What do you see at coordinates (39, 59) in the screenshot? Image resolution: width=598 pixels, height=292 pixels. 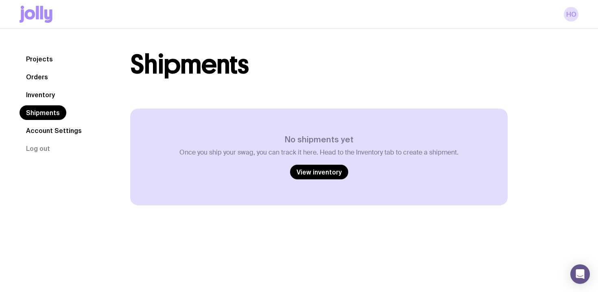 I see `a: Projects` at bounding box center [39, 59].